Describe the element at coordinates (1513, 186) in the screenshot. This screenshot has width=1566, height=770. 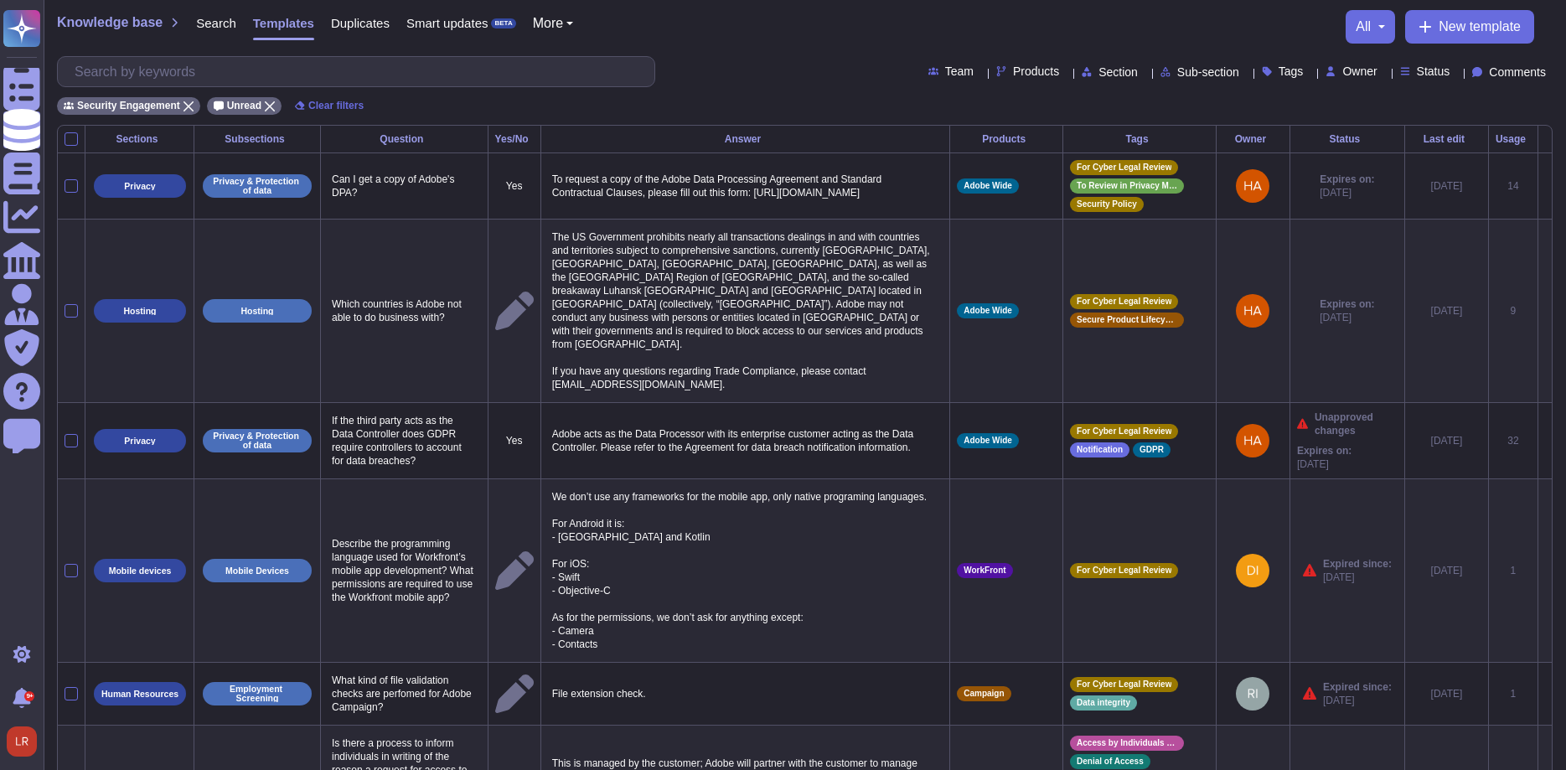
I see `div: 14` at that location.